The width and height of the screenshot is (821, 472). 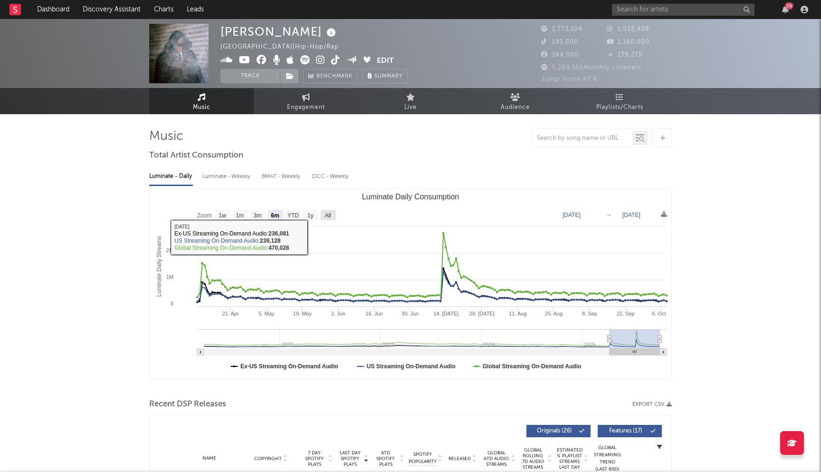 I want to click on a: Audience, so click(x=515, y=101).